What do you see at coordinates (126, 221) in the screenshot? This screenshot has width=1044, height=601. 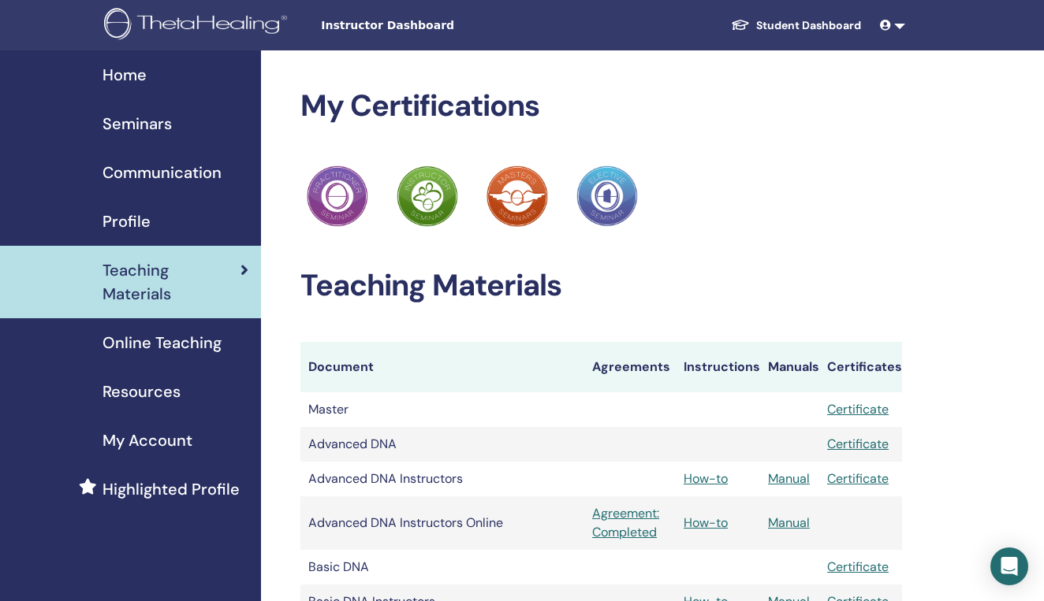 I see `span: Profile` at bounding box center [126, 221].